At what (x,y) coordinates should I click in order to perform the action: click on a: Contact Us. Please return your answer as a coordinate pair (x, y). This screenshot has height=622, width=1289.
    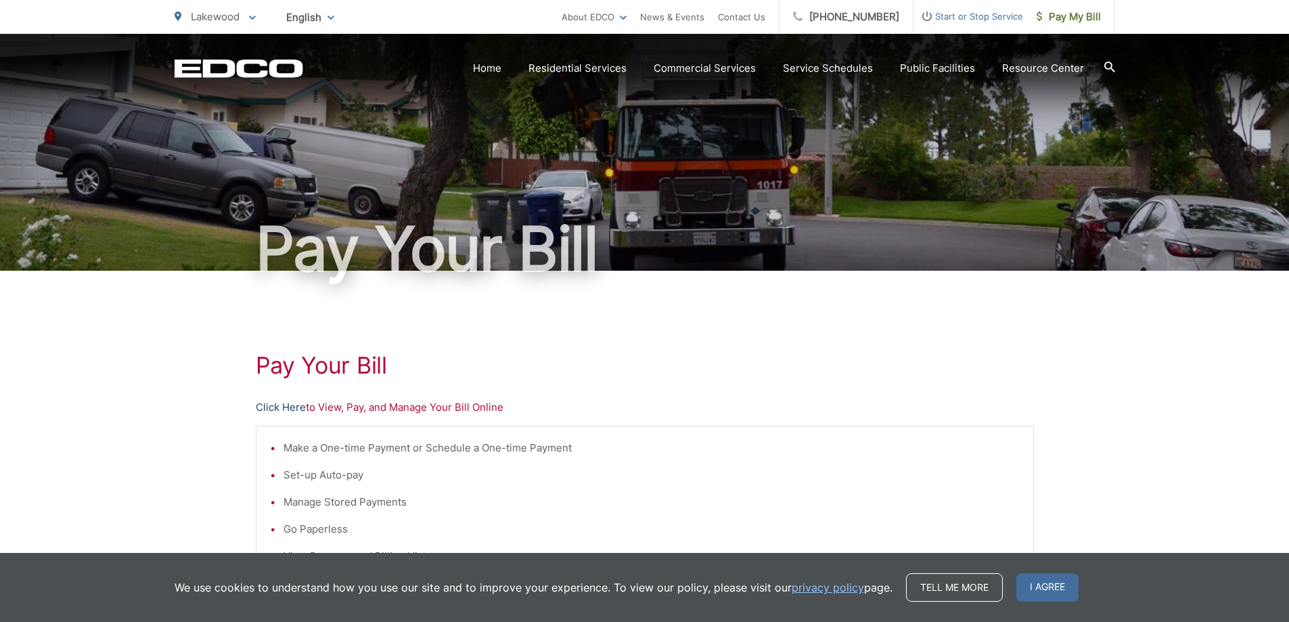
    Looking at the image, I should click on (741, 17).